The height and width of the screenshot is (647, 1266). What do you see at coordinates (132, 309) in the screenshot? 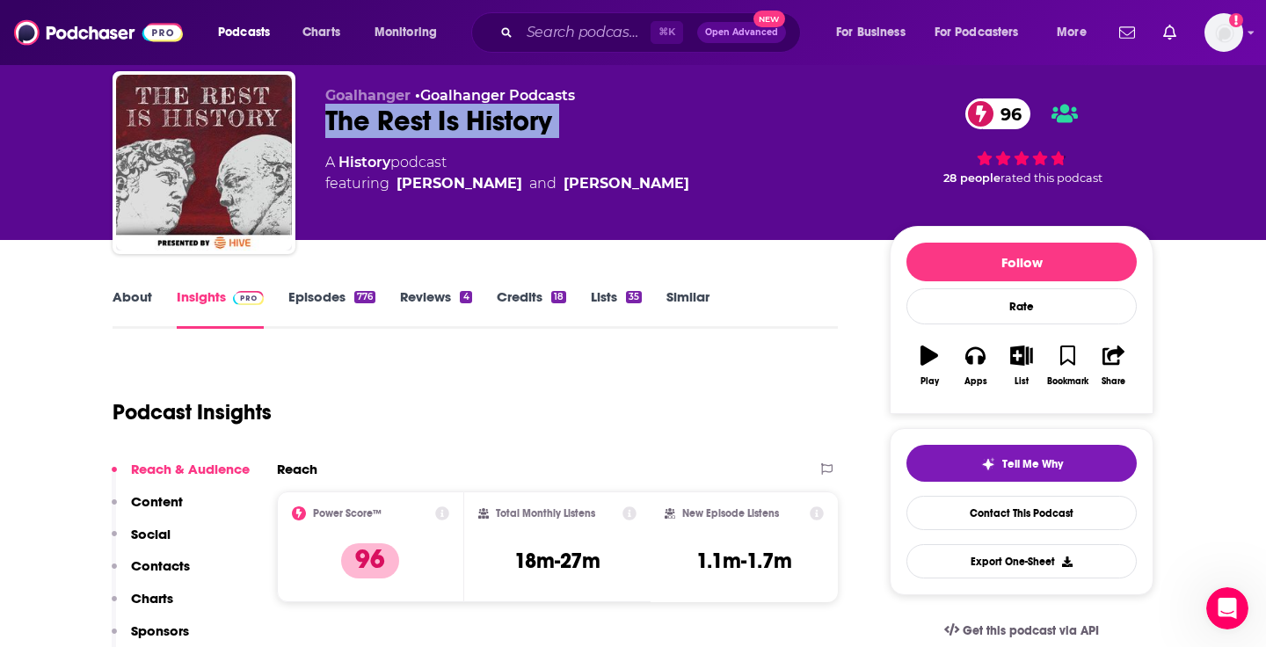
I see `a: About` at bounding box center [132, 309].